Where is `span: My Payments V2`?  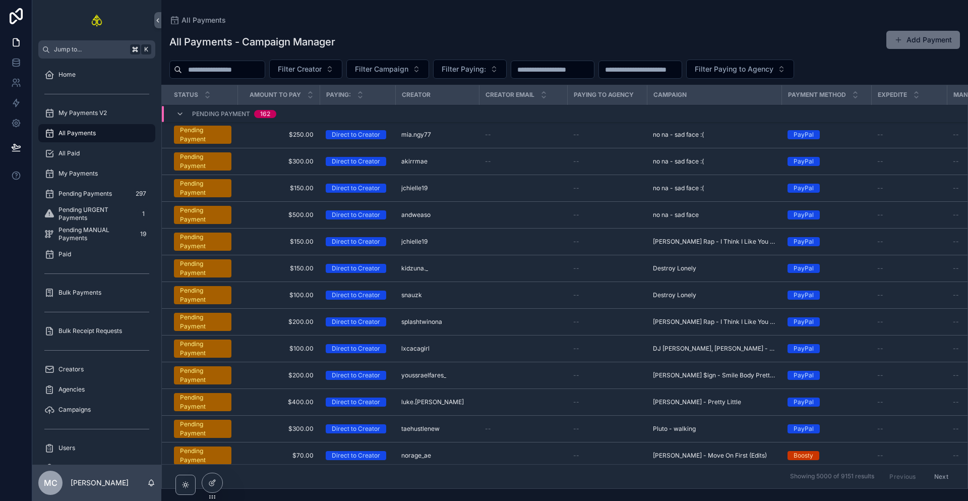
span: My Payments V2 is located at coordinates (83, 113).